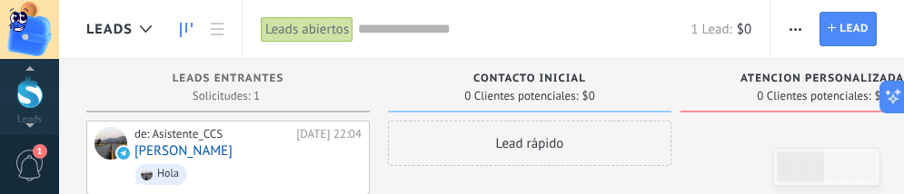 This screenshot has width=904, height=194. Describe the element at coordinates (795, 29) in the screenshot. I see `button: Más` at that location.